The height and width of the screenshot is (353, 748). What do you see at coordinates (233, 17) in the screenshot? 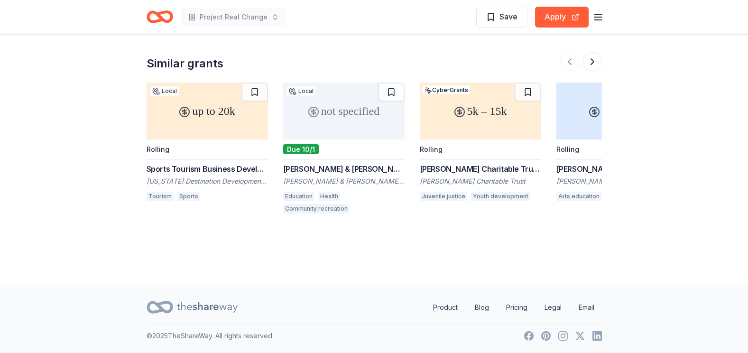
I see `button: Project Real Change` at bounding box center [233, 17].